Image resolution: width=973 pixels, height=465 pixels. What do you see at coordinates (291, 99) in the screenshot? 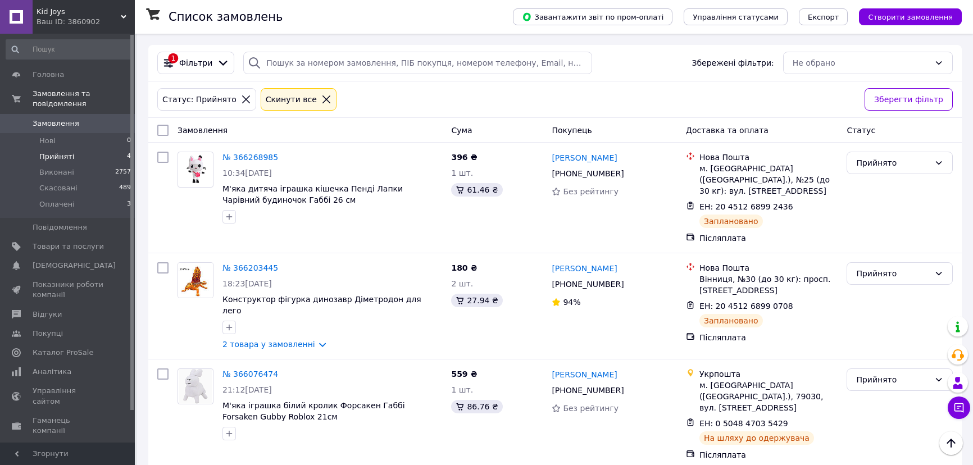
I see `div: Cкинути все` at bounding box center [291, 99].